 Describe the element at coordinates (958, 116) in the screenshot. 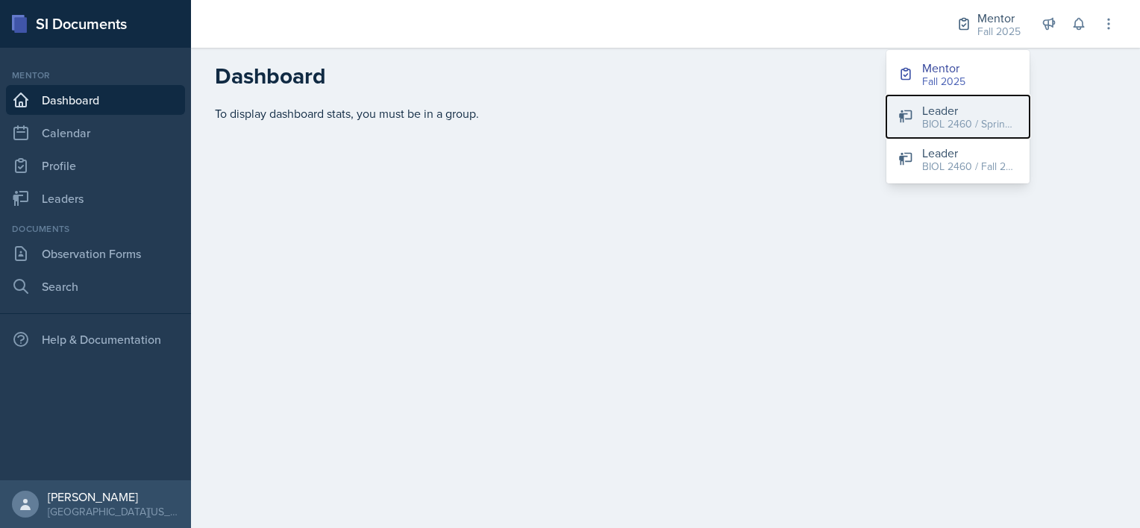

I see `button: Leader BIOL 2460 / Spring 2025` at that location.